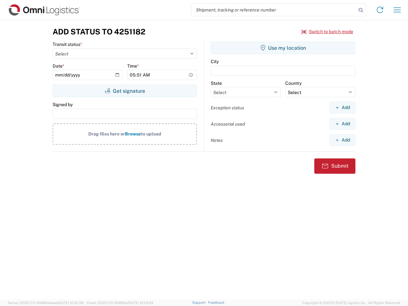  Describe the element at coordinates (46, 303) in the screenshot. I see `span: Server: 2025.17.0-1194904eeae` at that location.